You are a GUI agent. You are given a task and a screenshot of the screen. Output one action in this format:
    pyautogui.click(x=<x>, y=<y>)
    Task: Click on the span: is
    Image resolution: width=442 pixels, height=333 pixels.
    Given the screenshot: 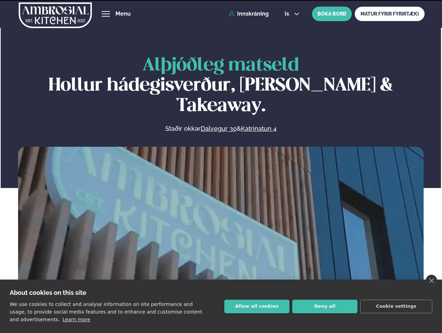 What is the action you would take?
    pyautogui.click(x=288, y=14)
    